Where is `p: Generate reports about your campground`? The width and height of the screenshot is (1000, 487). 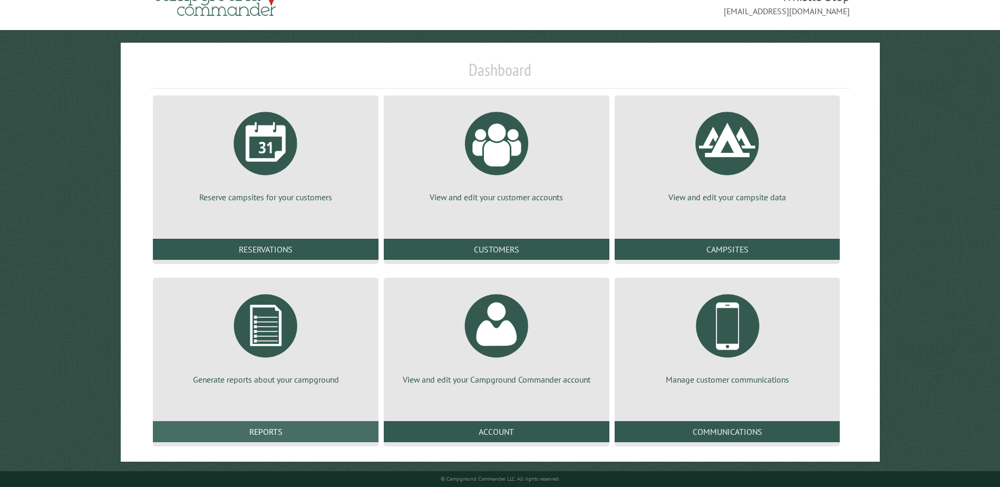
p: Generate reports about your campground is located at coordinates (266, 380).